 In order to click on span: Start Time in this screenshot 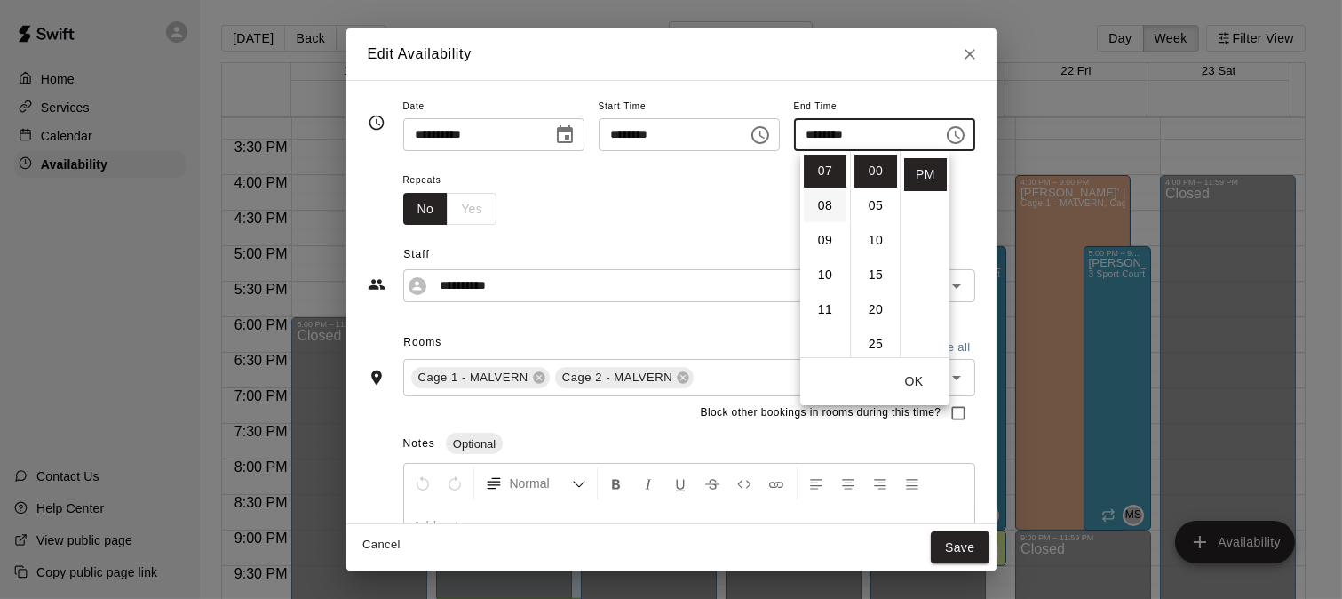, I will do `click(689, 107)`.